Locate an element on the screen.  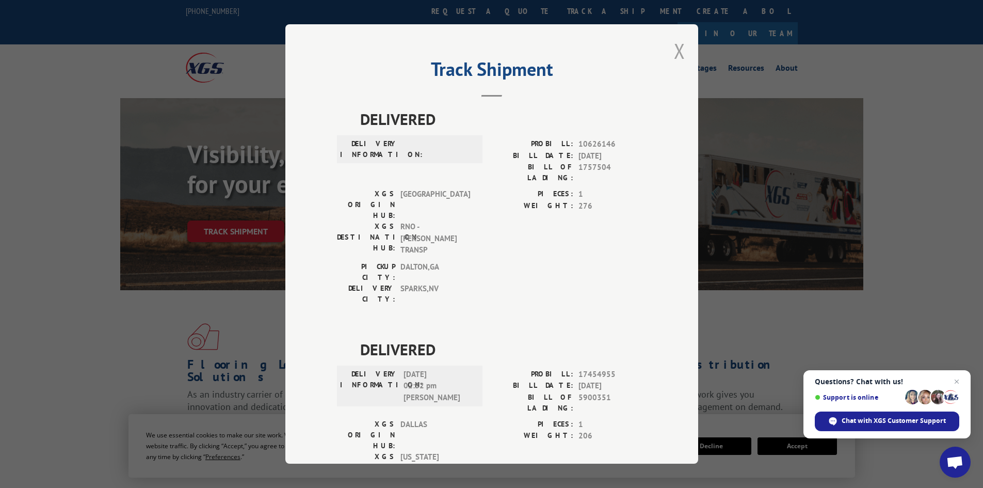
span: DALTON , GA is located at coordinates (435, 272).